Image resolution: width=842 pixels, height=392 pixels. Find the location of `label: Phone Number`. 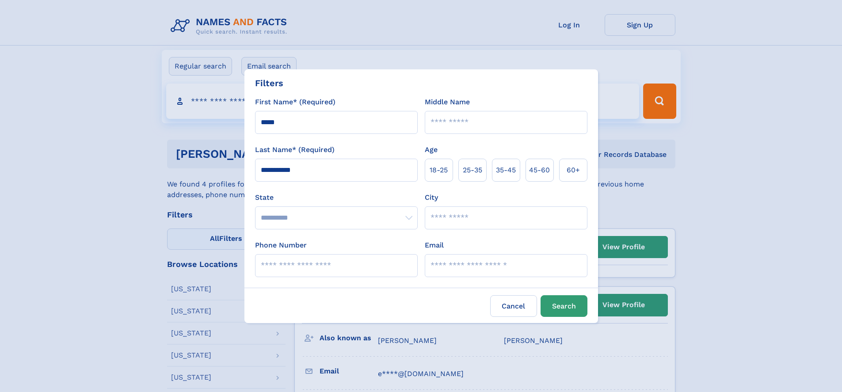

label: Phone Number is located at coordinates (281, 245).